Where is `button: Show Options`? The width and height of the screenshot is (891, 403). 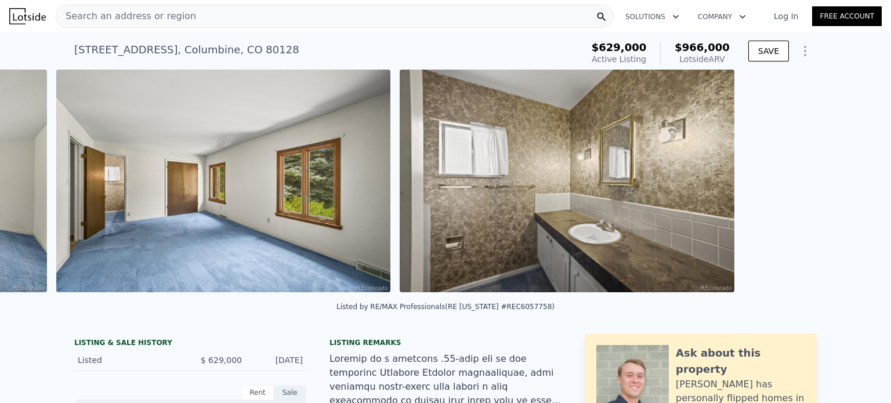
button: Show Options is located at coordinates (805, 51).